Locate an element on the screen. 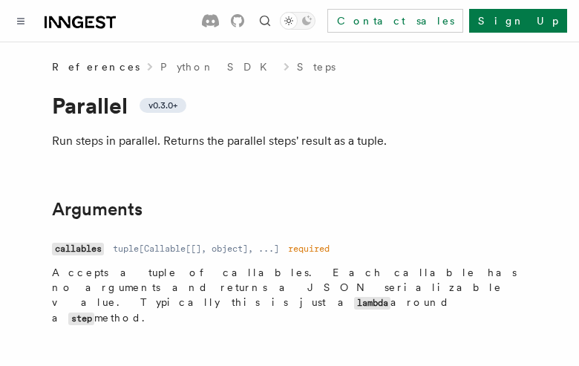 This screenshot has width=579, height=366. span: v0.3.0+ is located at coordinates (163, 105).